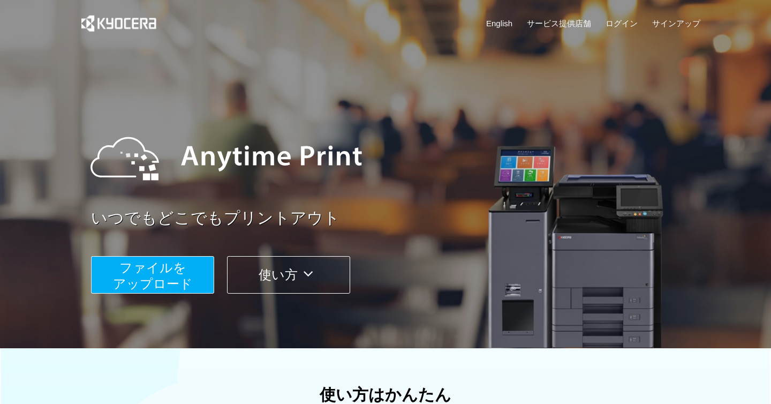  I want to click on a: サインアップ, so click(676, 23).